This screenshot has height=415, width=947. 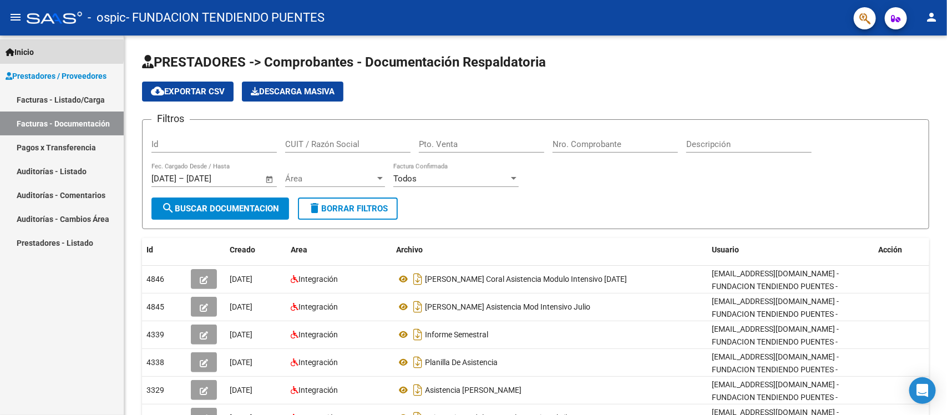 What do you see at coordinates (155, 307) in the screenshot?
I see `span: 4845` at bounding box center [155, 307].